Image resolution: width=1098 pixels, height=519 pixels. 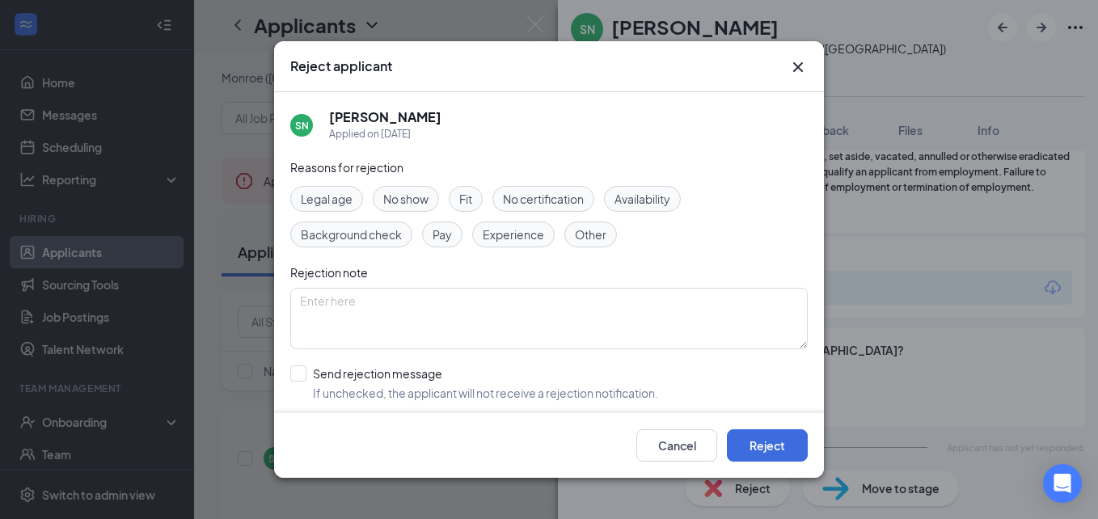 What do you see at coordinates (442, 235) in the screenshot?
I see `span: Pay` at bounding box center [442, 235].